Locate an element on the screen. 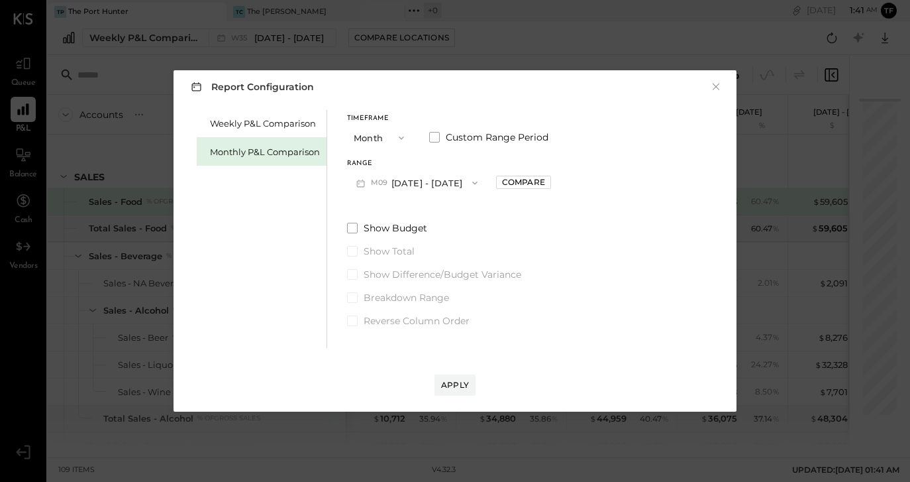 The height and width of the screenshot is (482, 910). div: Weekly P&L Comparison is located at coordinates (265, 123).